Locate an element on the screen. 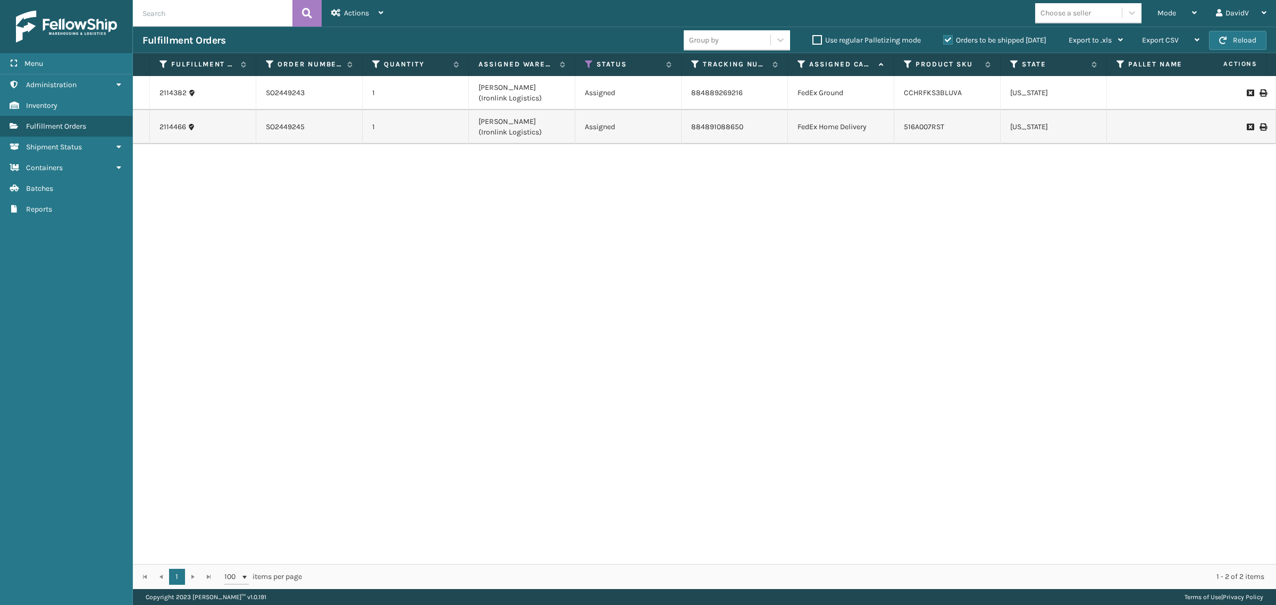  label: Fulfillment Order Id is located at coordinates (203, 64).